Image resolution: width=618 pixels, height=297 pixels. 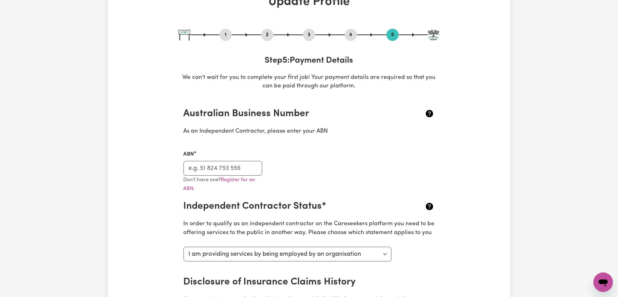 I want to click on button: Go to step 5, so click(x=393, y=35).